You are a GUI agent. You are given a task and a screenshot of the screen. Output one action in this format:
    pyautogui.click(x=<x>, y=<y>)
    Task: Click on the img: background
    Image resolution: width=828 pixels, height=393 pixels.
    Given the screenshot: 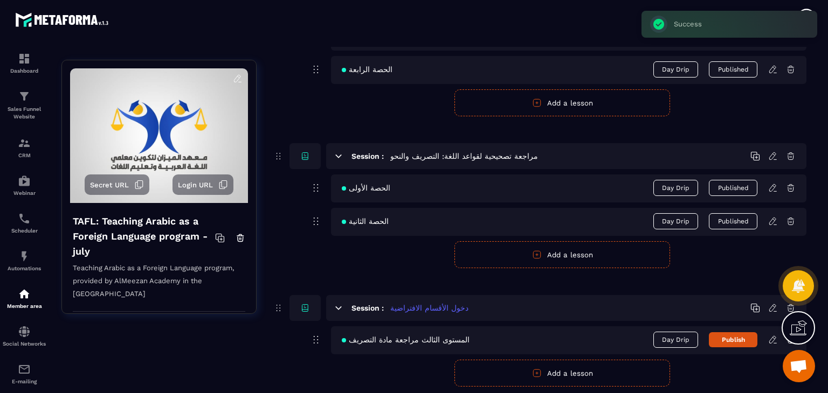 What is the action you would take?
    pyautogui.click(x=159, y=136)
    